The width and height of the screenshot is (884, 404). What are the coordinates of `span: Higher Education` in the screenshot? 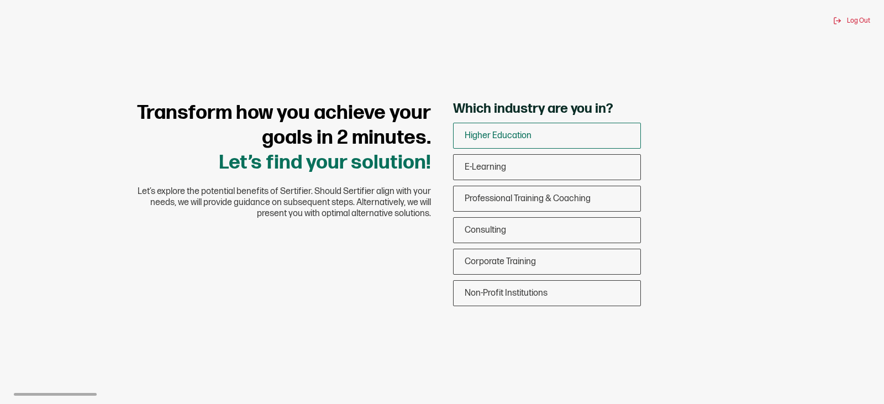 It's located at (498, 135).